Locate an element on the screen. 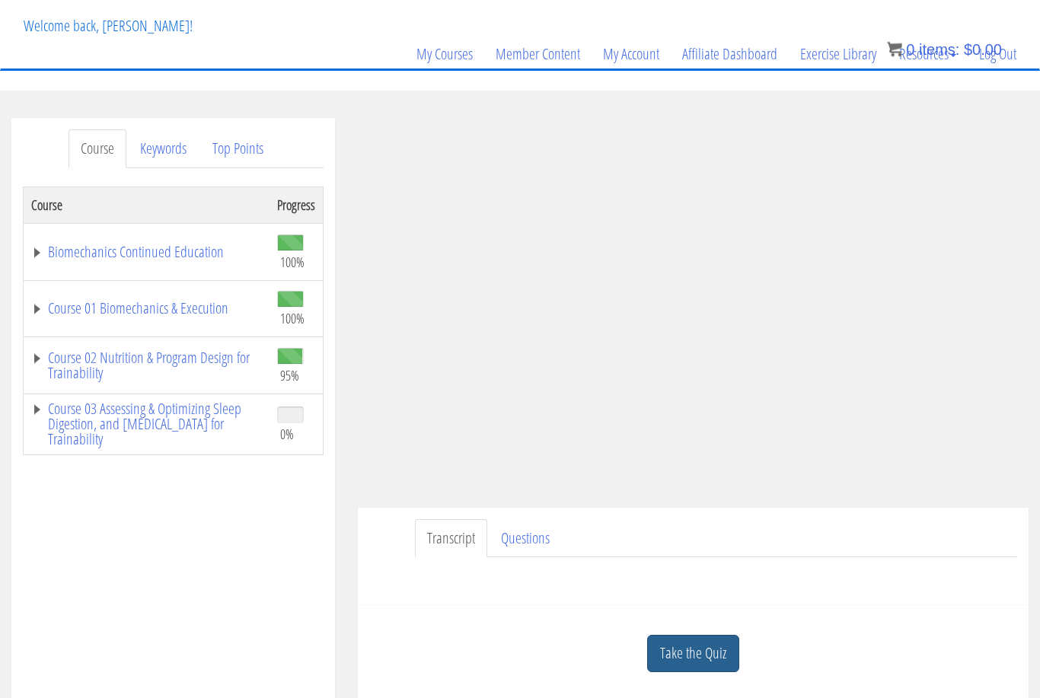 Image resolution: width=1040 pixels, height=698 pixels. a: Keywords is located at coordinates (163, 149).